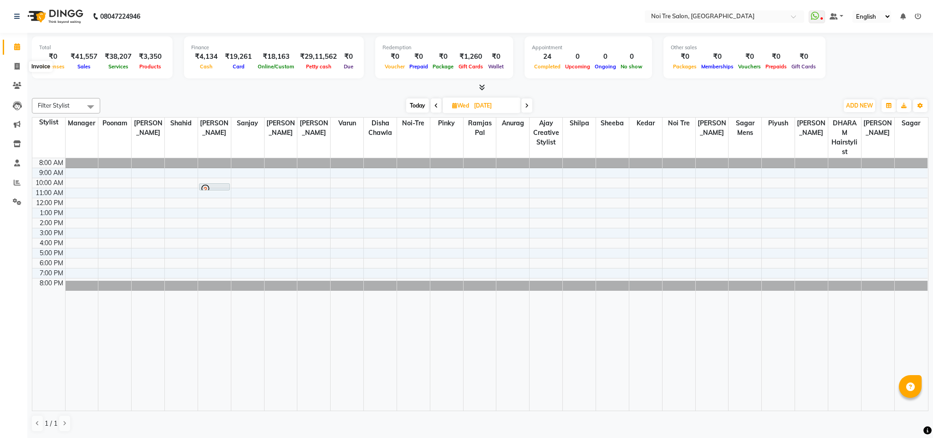  Describe the element at coordinates (150, 56) in the screenshot. I see `div: ₹3,350` at that location.